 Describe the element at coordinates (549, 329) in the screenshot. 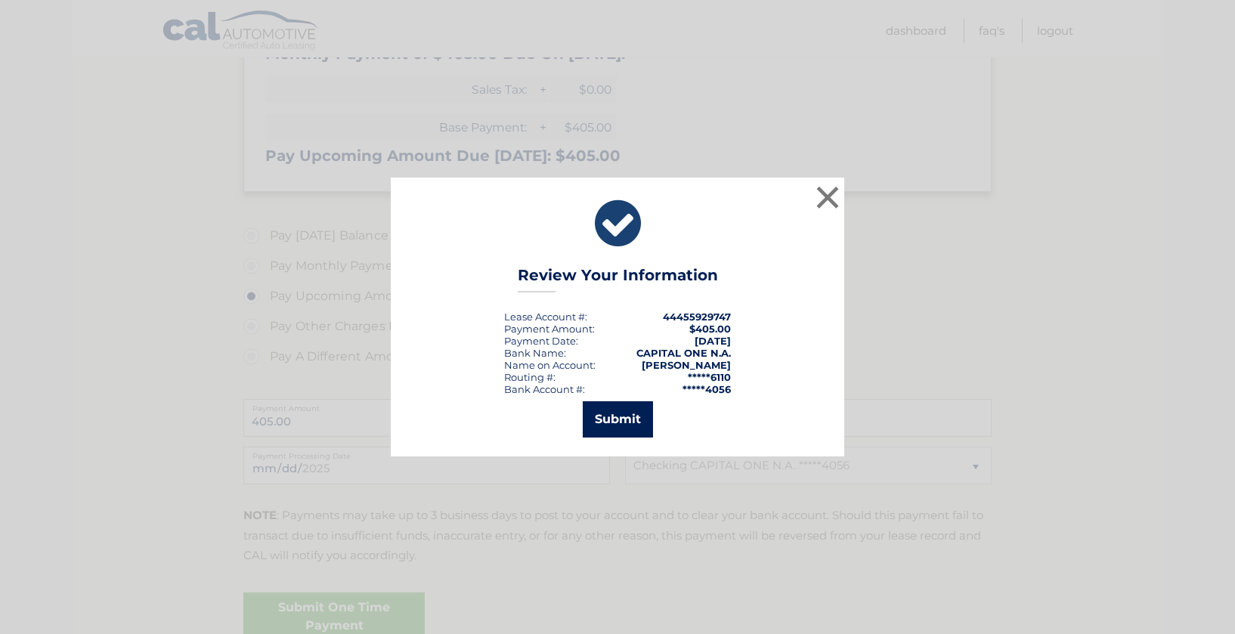

I see `div: Payment Amount:` at that location.